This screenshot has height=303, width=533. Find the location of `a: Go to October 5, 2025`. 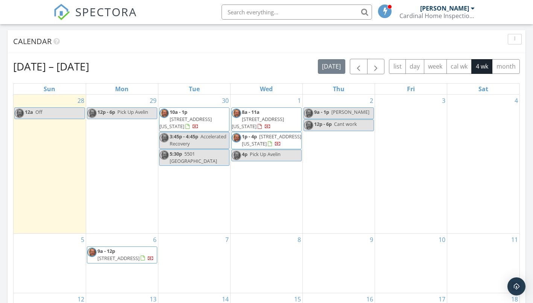

a: Go to October 5, 2025 is located at coordinates (82, 239).